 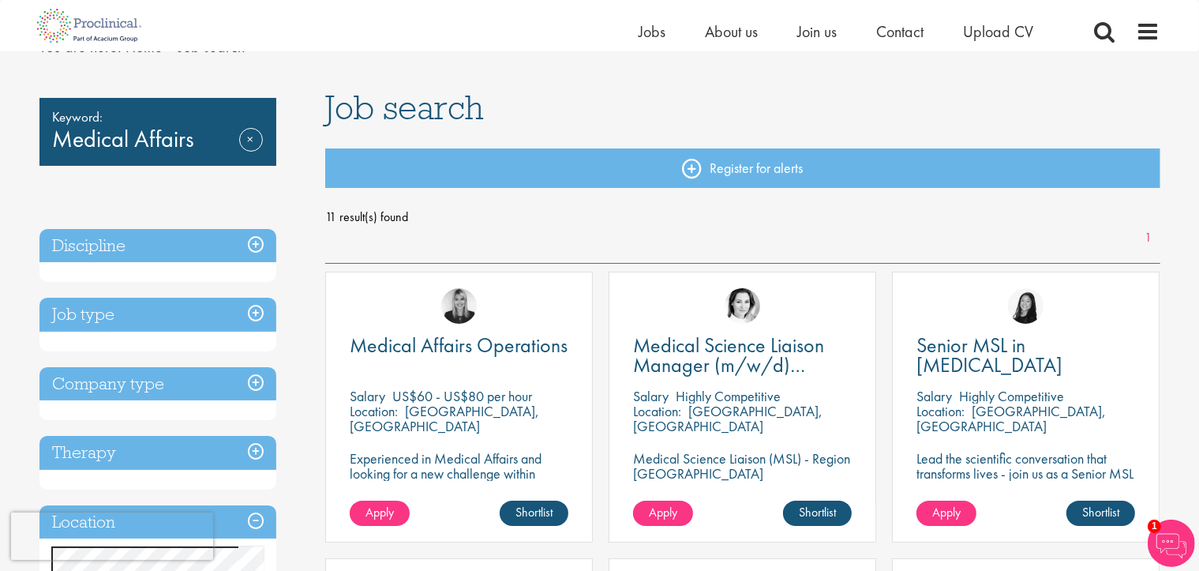 I want to click on a: Numhom Sudsok, so click(x=1025, y=305).